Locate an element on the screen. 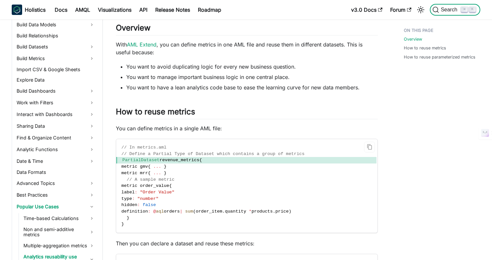 The width and height of the screenshot is (492, 260). a: Popular Use Cases is located at coordinates (56, 207).